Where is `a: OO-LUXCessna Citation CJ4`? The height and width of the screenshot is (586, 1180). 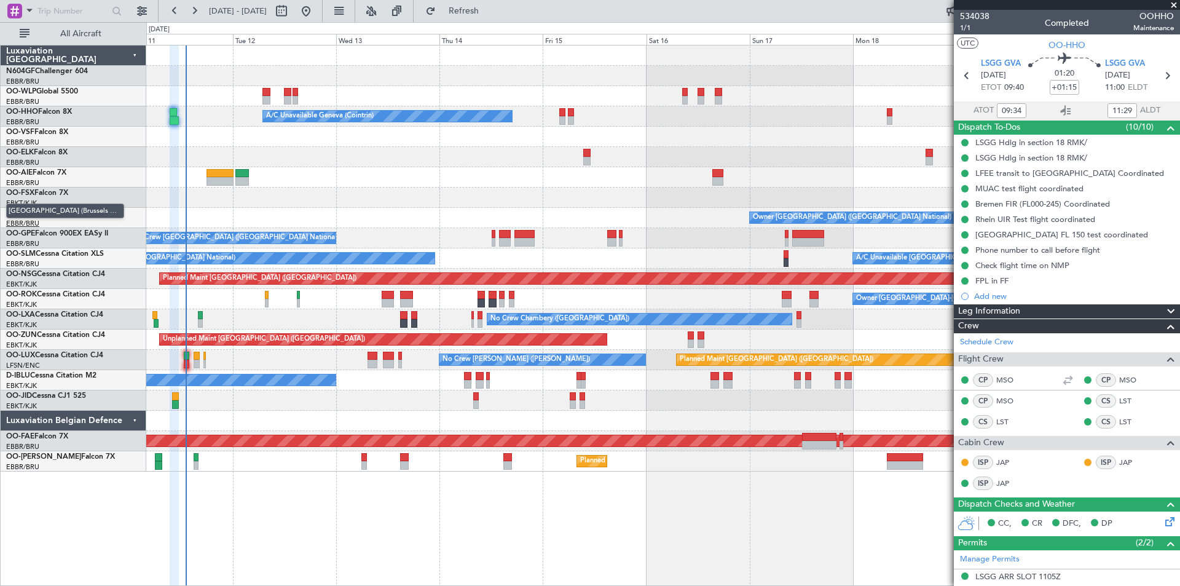
a: OO-LUXCessna Citation CJ4 is located at coordinates (55, 355).